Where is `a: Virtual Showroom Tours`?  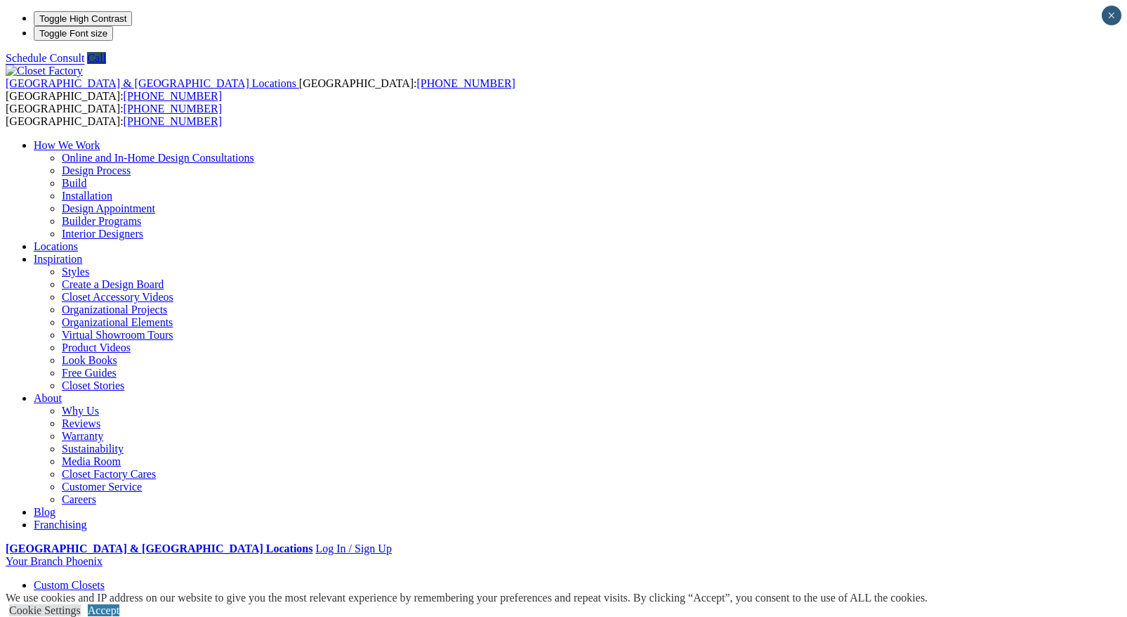
a: Virtual Showroom Tours is located at coordinates (117, 334).